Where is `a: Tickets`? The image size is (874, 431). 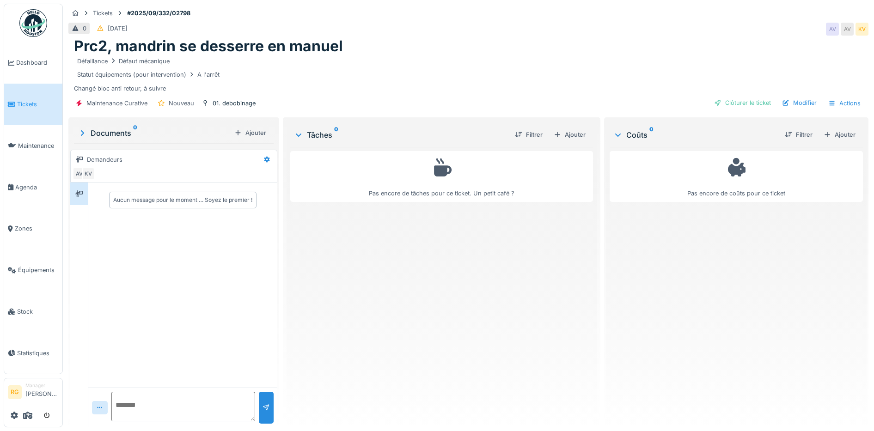
a: Tickets is located at coordinates (33, 104).